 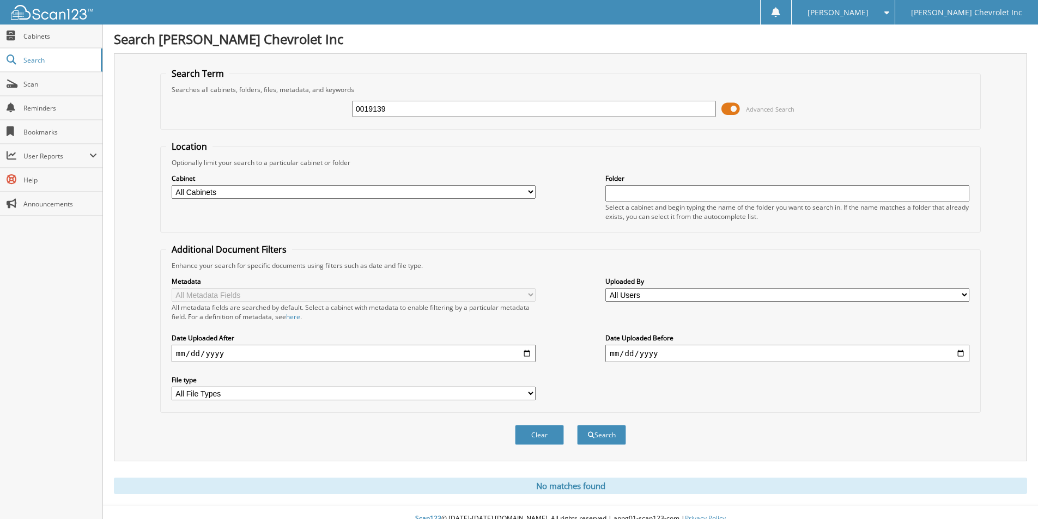 I want to click on legend: Additional Document Filters, so click(x=229, y=250).